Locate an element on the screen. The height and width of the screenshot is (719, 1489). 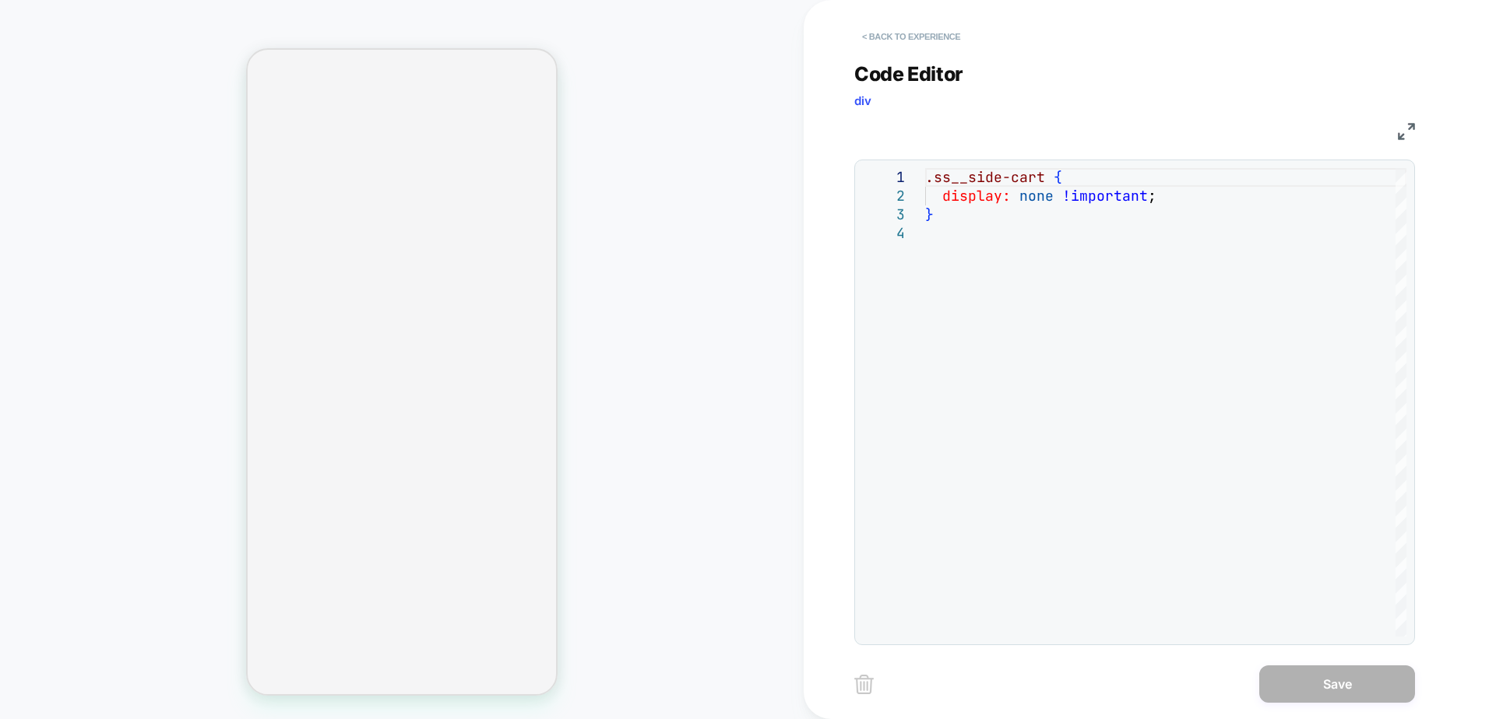
span: !important is located at coordinates (1105, 195).